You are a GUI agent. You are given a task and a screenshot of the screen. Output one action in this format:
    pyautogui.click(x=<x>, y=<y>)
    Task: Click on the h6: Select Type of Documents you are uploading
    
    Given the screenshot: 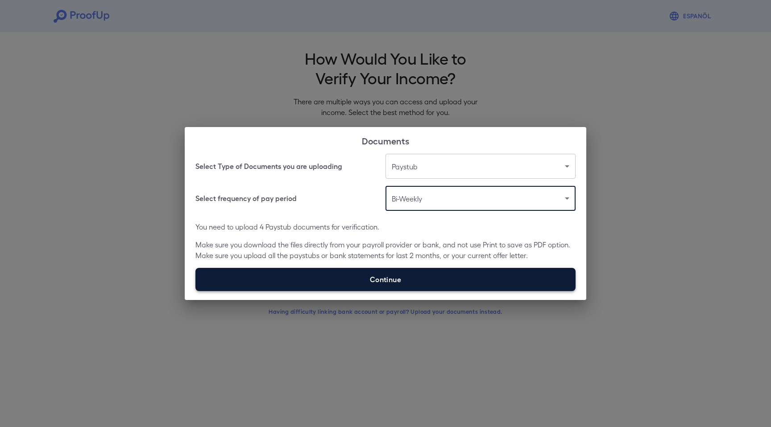 What is the action you would take?
    pyautogui.click(x=269, y=166)
    